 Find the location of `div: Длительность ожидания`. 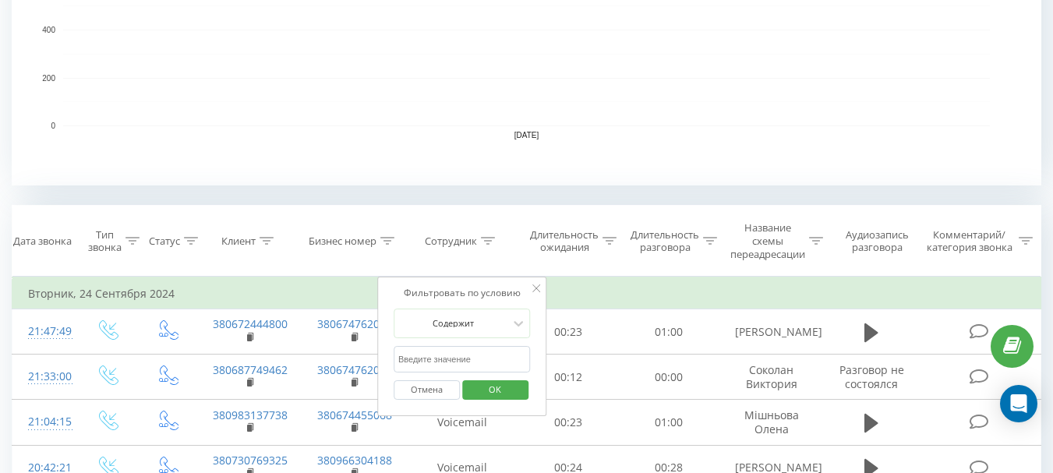

div: Длительность ожидания is located at coordinates (564, 242).